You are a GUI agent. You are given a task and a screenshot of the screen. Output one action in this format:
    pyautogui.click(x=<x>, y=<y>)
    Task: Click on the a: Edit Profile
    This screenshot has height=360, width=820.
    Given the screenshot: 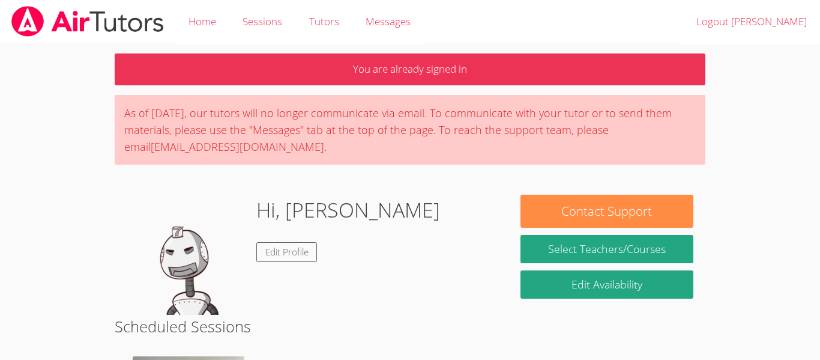 What is the action you would take?
    pyautogui.click(x=287, y=252)
    